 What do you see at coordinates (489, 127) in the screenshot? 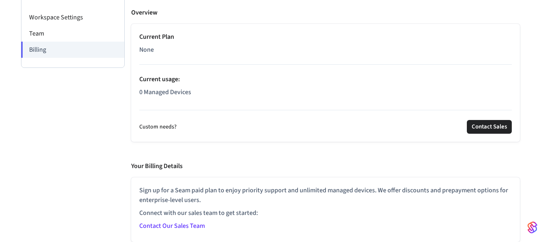
I see `button: Contact Sales` at bounding box center [489, 127].